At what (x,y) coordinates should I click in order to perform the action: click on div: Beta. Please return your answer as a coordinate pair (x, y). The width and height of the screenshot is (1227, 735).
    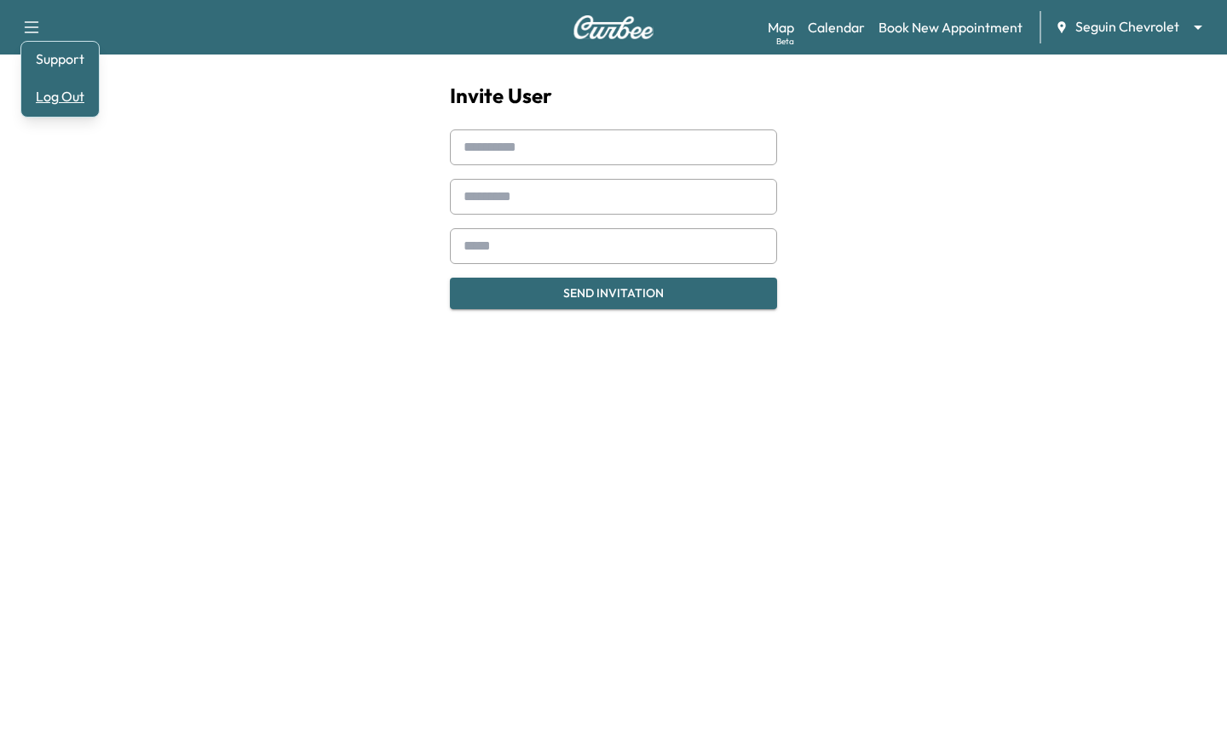
    Looking at the image, I should click on (785, 41).